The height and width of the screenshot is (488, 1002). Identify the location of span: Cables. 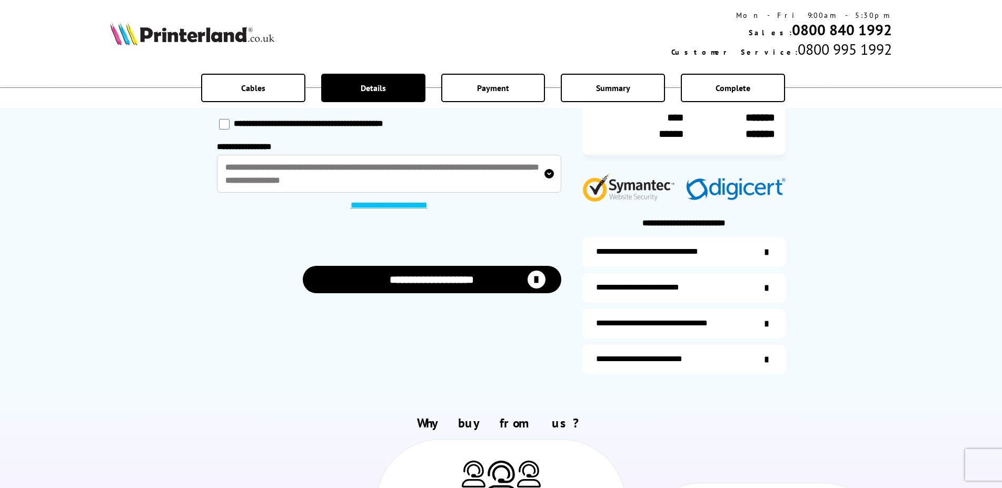
(253, 88).